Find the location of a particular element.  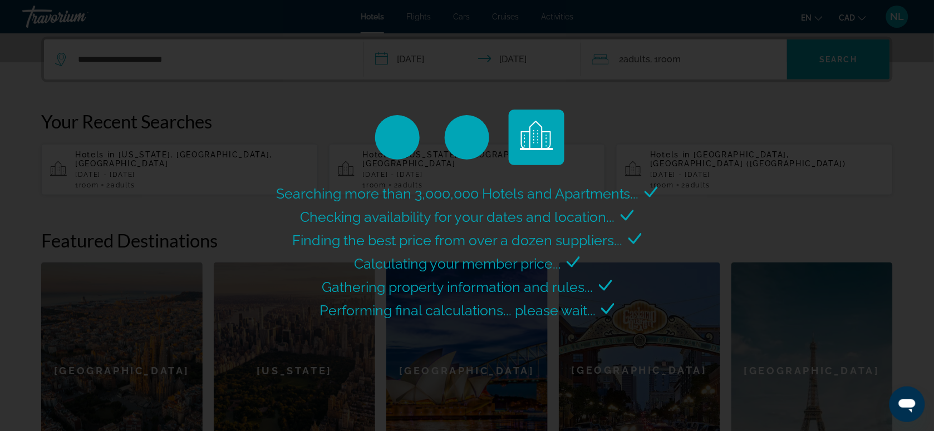

span: Checking availability for your dates and location... is located at coordinates (458, 217).